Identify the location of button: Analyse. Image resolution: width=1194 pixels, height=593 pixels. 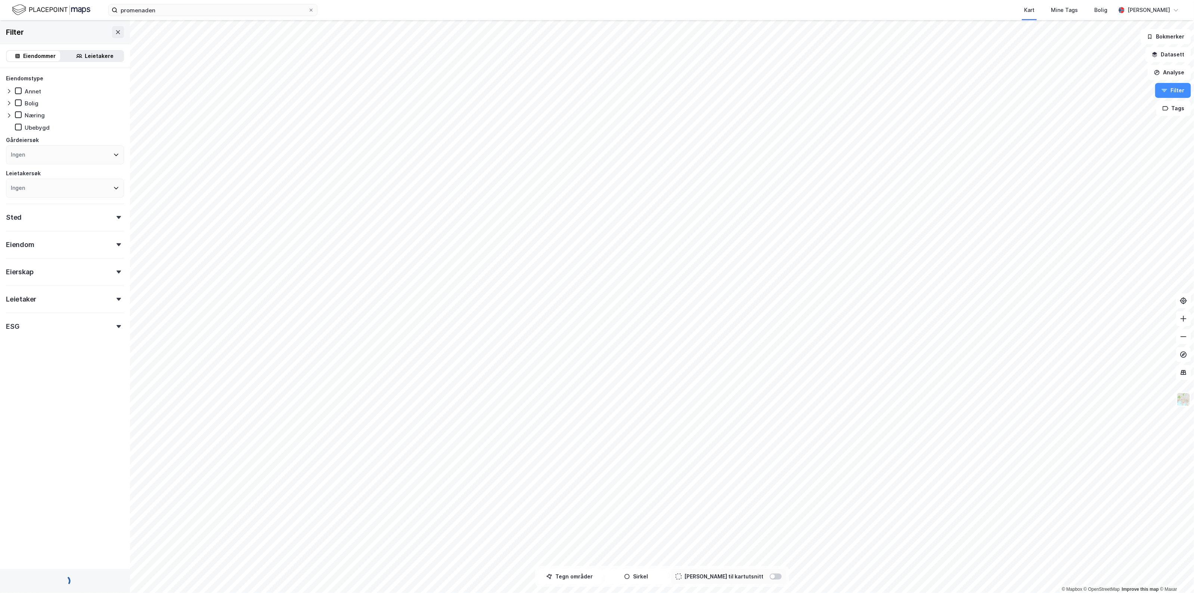
(1169, 72).